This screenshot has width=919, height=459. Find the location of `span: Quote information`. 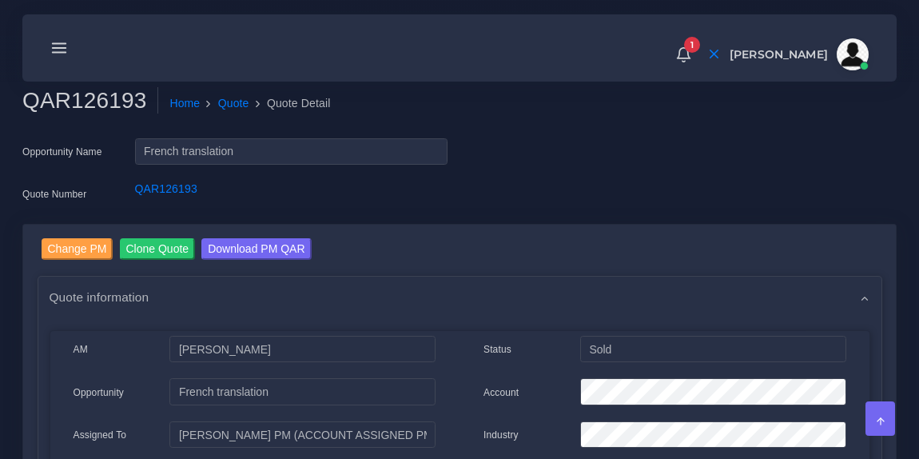

span: Quote information is located at coordinates (99, 296).